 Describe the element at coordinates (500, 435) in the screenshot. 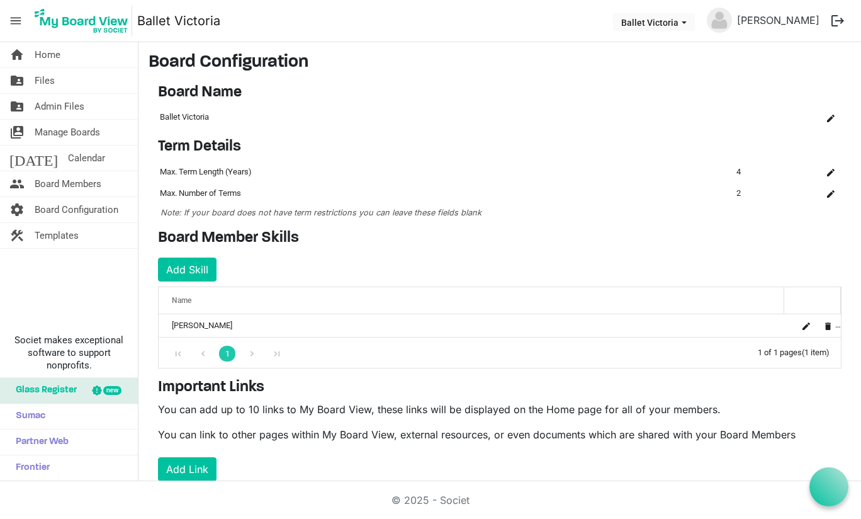

I see `p: You can link to other pages within My Board View, external resources, or even documents which are...` at that location.